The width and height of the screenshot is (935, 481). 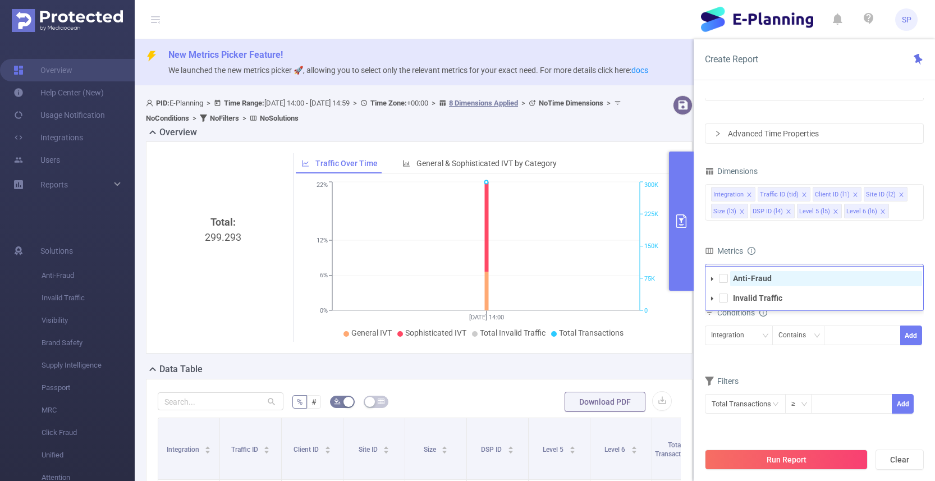 I want to click on span: Conditions, so click(x=742, y=313).